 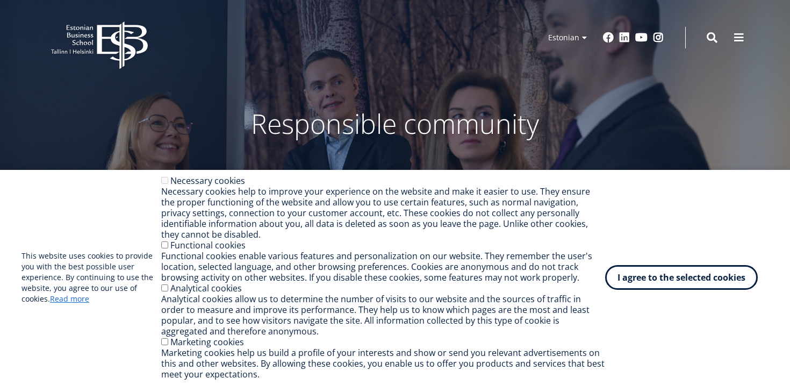 What do you see at coordinates (206, 288) in the screenshot?
I see `font: Analytical cookies` at bounding box center [206, 288].